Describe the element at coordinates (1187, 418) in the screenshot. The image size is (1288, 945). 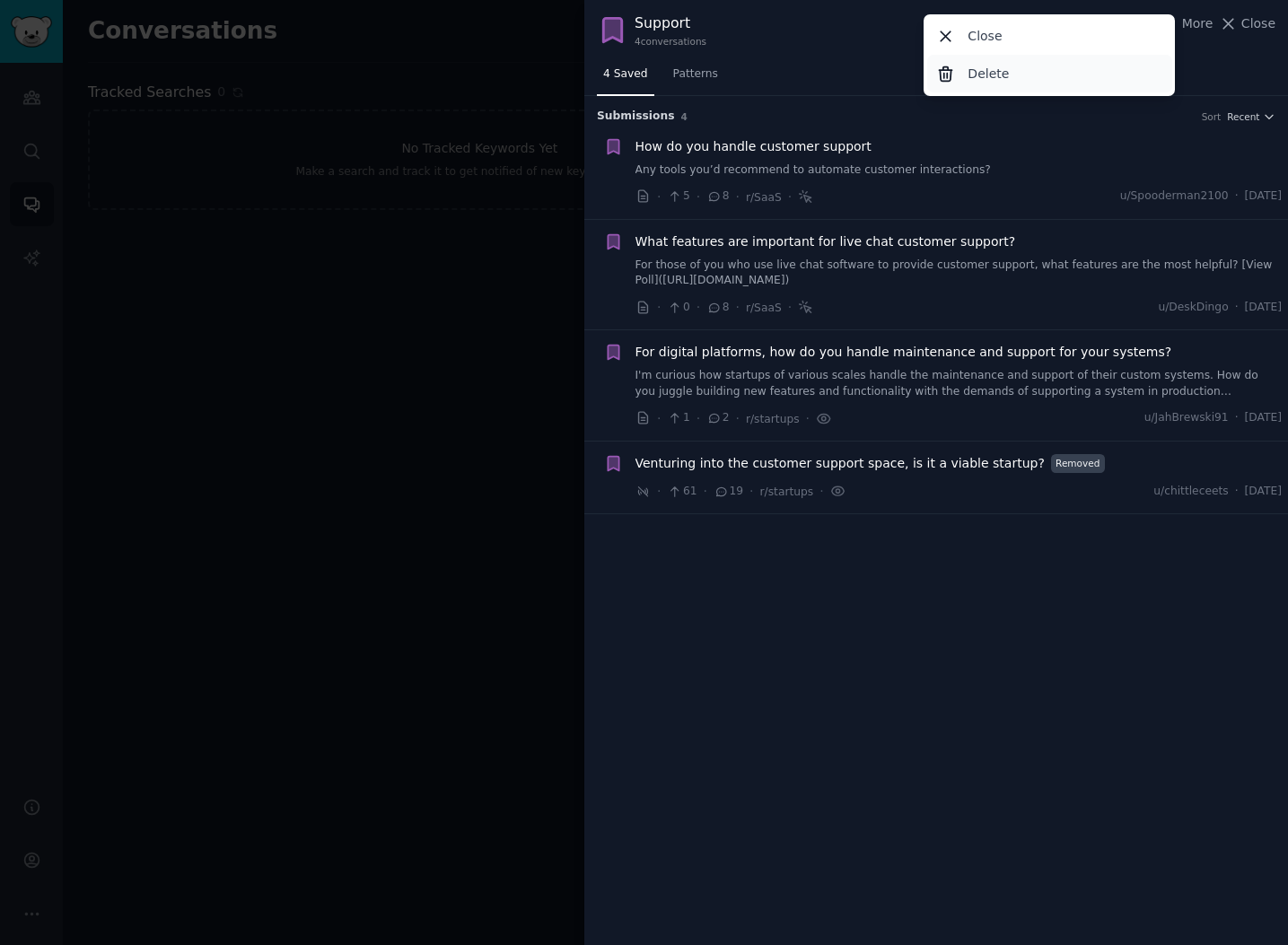
I see `span: u/JahBrewski91` at that location.